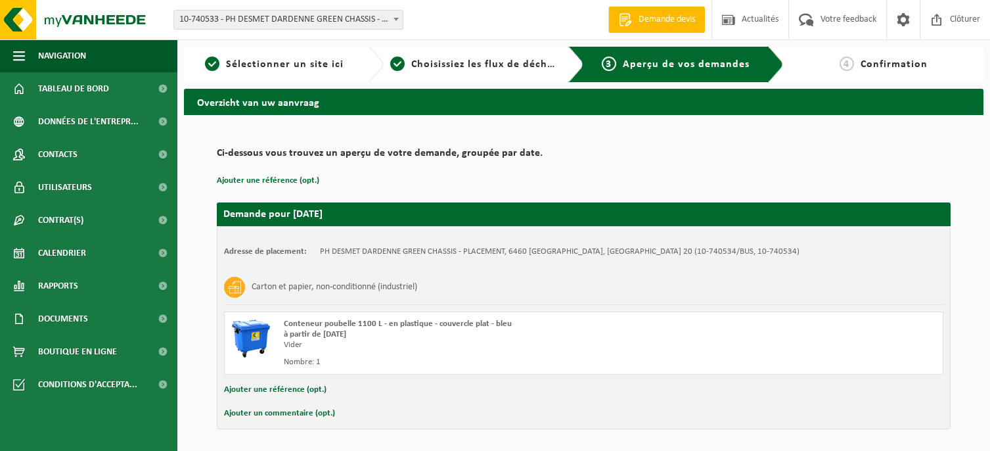 The width and height of the screenshot is (990, 451). Describe the element at coordinates (88, 122) in the screenshot. I see `span: Données de l'entrepr...` at that location.